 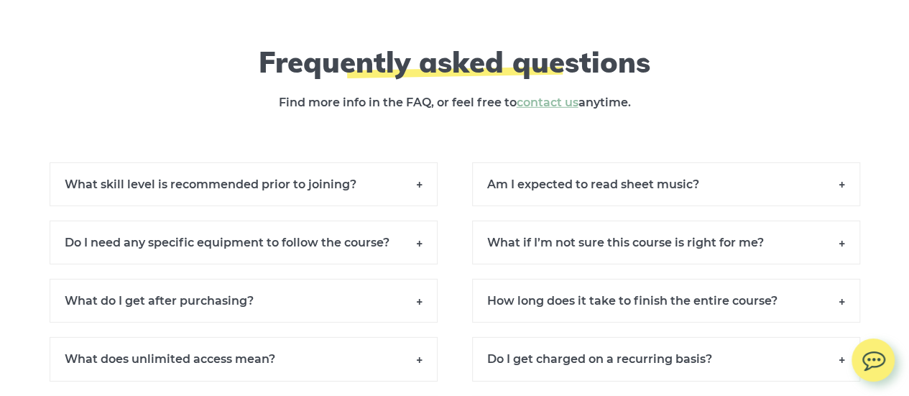 What do you see at coordinates (244, 358) in the screenshot?
I see `h6: What does unlimited access mean?` at bounding box center [244, 358].